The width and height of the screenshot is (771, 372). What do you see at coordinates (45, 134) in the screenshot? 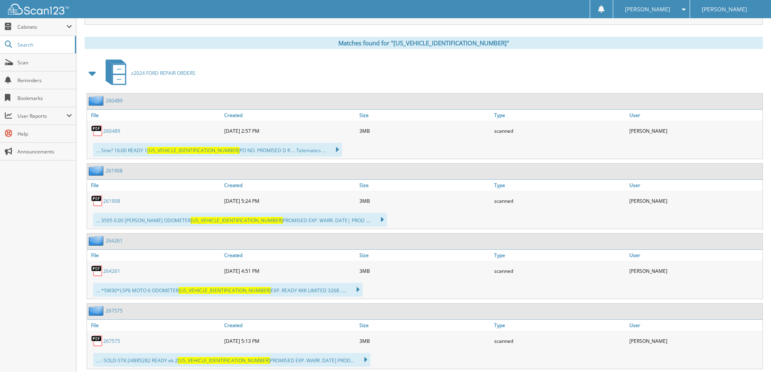
I see `span: Help` at bounding box center [45, 134].